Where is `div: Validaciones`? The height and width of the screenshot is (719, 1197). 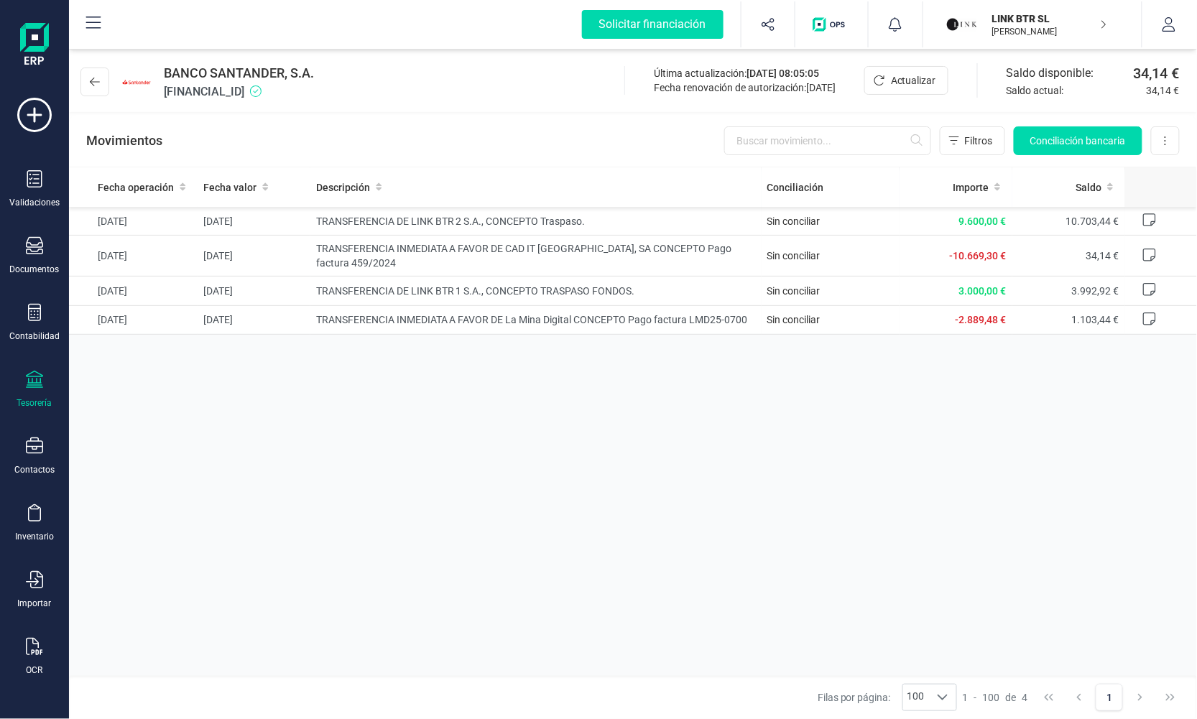
div: Validaciones is located at coordinates (34, 203).